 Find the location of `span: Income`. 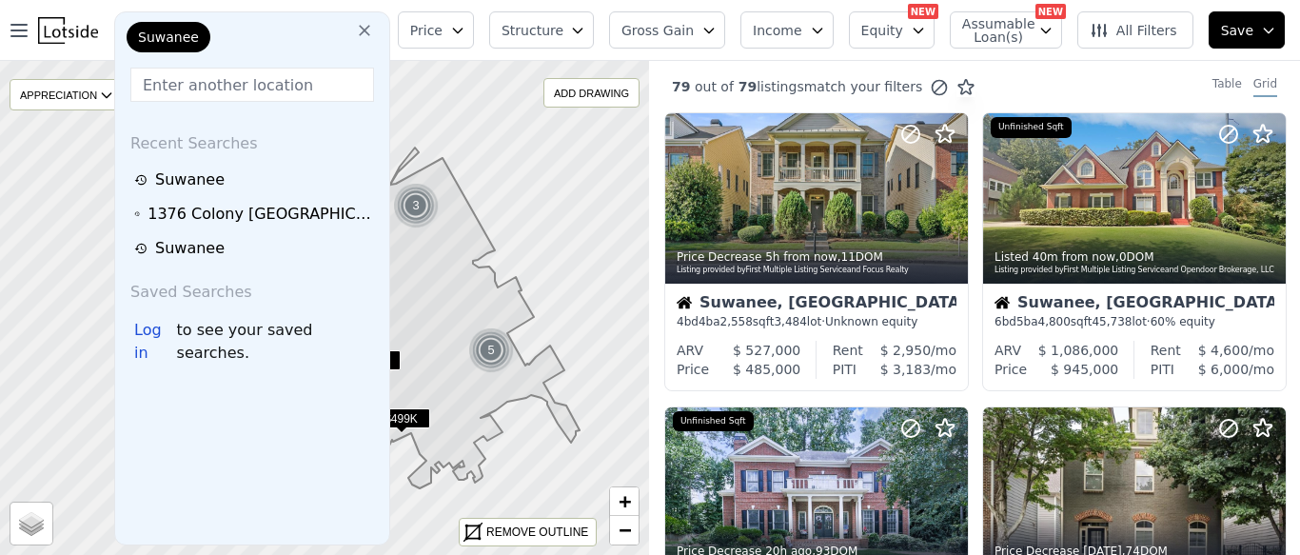

span: Income is located at coordinates (778, 30).